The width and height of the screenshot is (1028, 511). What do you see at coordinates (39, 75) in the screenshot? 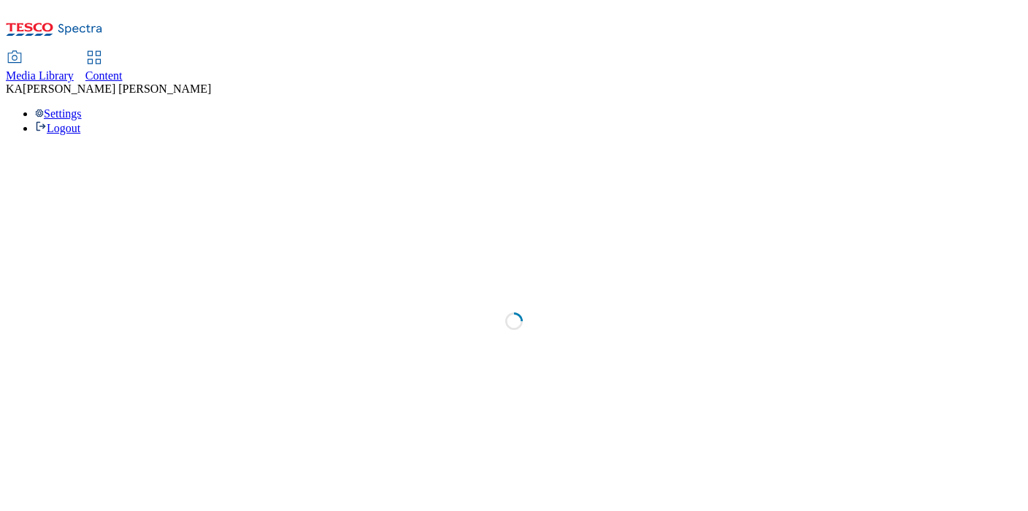
I see `span: Media Library` at bounding box center [39, 75].